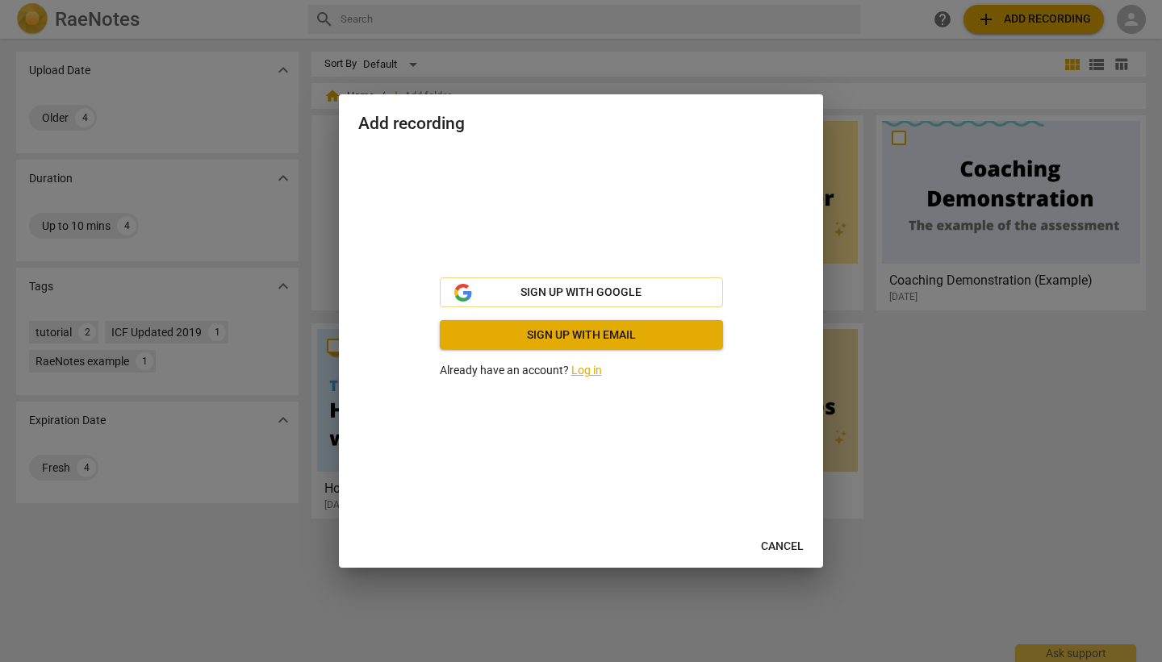  Describe the element at coordinates (782, 547) in the screenshot. I see `button: Cancel` at that location.